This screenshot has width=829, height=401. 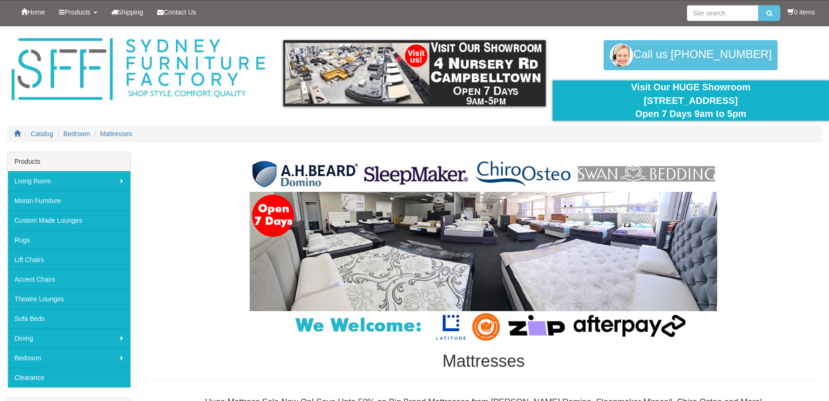 What do you see at coordinates (69, 377) in the screenshot?
I see `a: Clearance` at bounding box center [69, 377].